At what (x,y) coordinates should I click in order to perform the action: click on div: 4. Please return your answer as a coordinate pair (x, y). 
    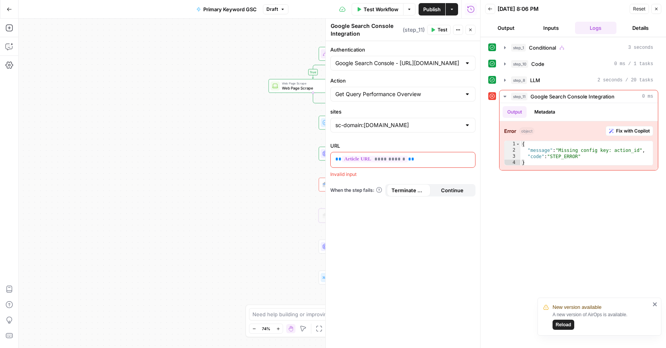
    Looking at the image, I should click on (512, 163).